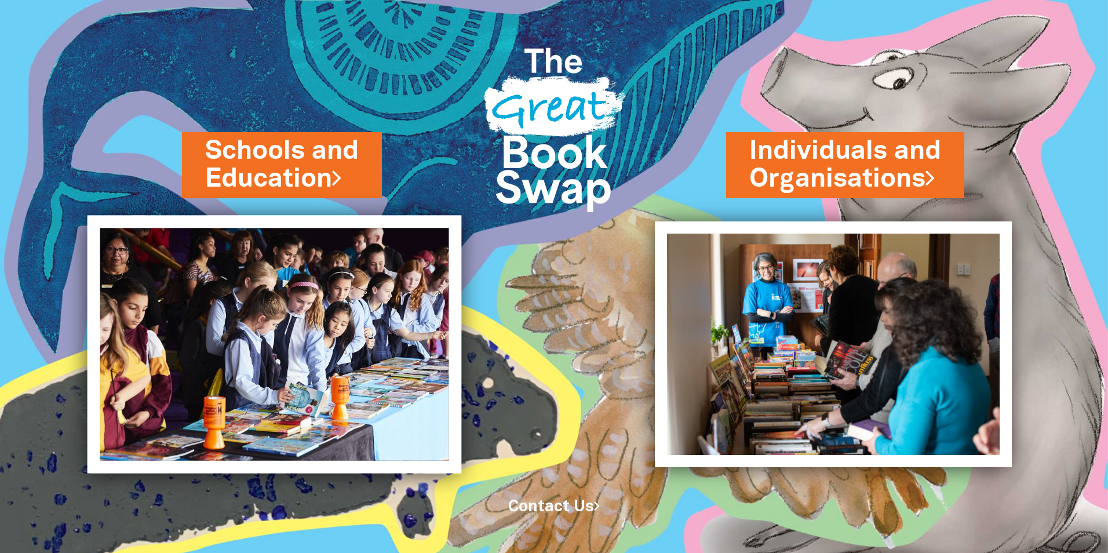 This screenshot has height=553, width=1108. Describe the element at coordinates (554, 507) in the screenshot. I see `a: Contact Us` at that location.